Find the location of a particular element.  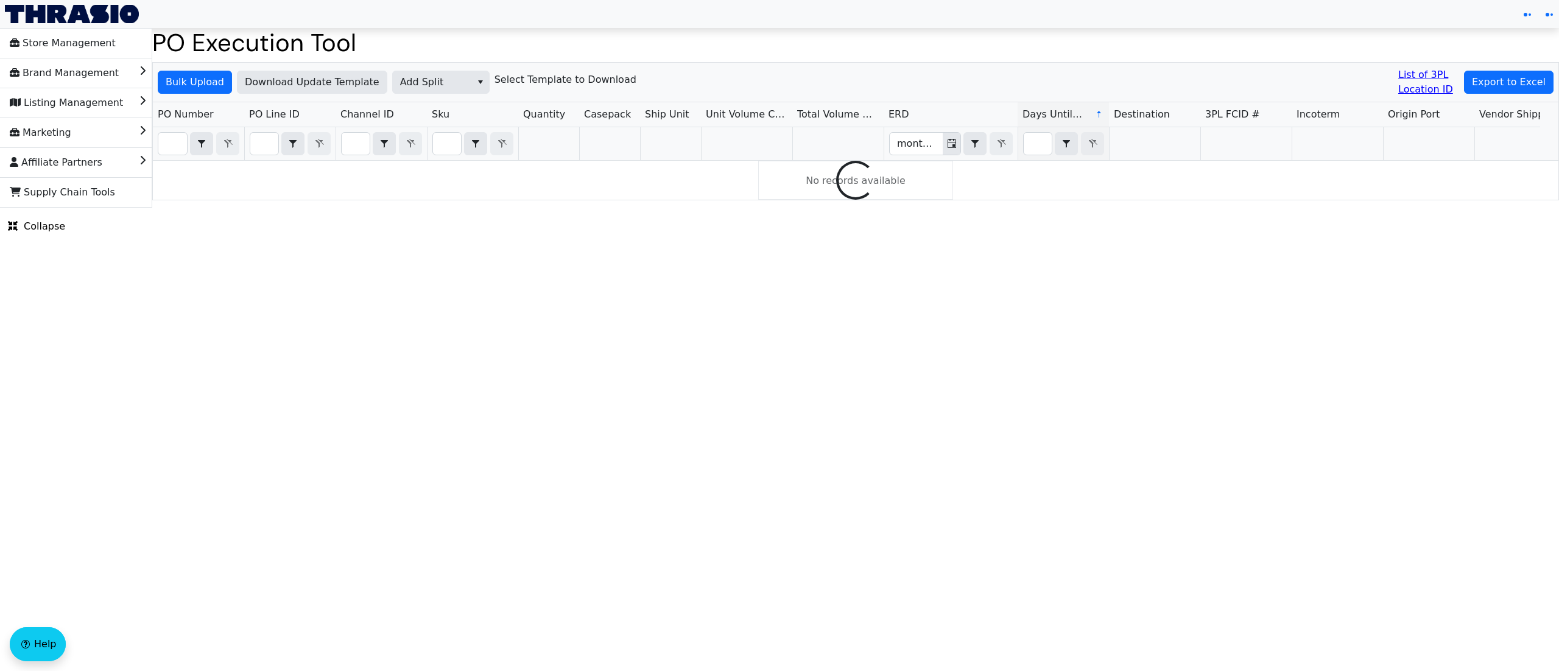

span: ERD is located at coordinates (899, 115).